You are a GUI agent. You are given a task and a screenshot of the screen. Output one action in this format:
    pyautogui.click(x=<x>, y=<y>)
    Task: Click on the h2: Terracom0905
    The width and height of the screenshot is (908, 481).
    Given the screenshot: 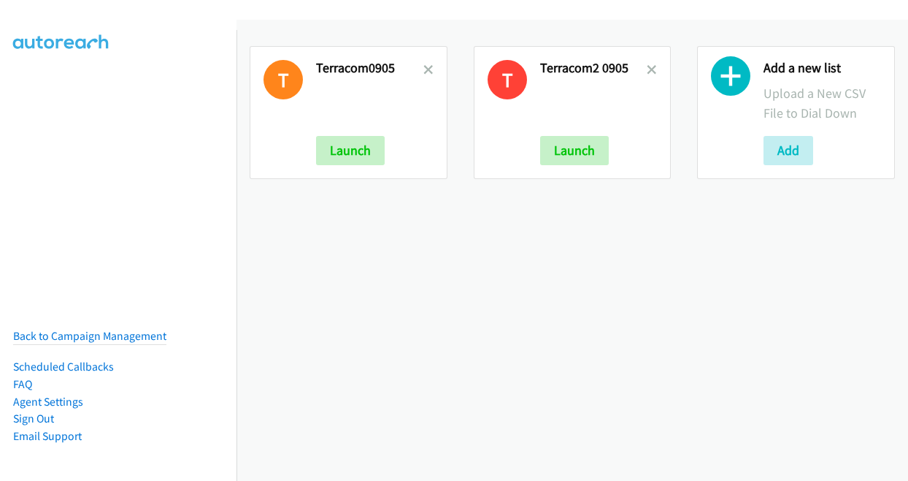 What is the action you would take?
    pyautogui.click(x=370, y=68)
    